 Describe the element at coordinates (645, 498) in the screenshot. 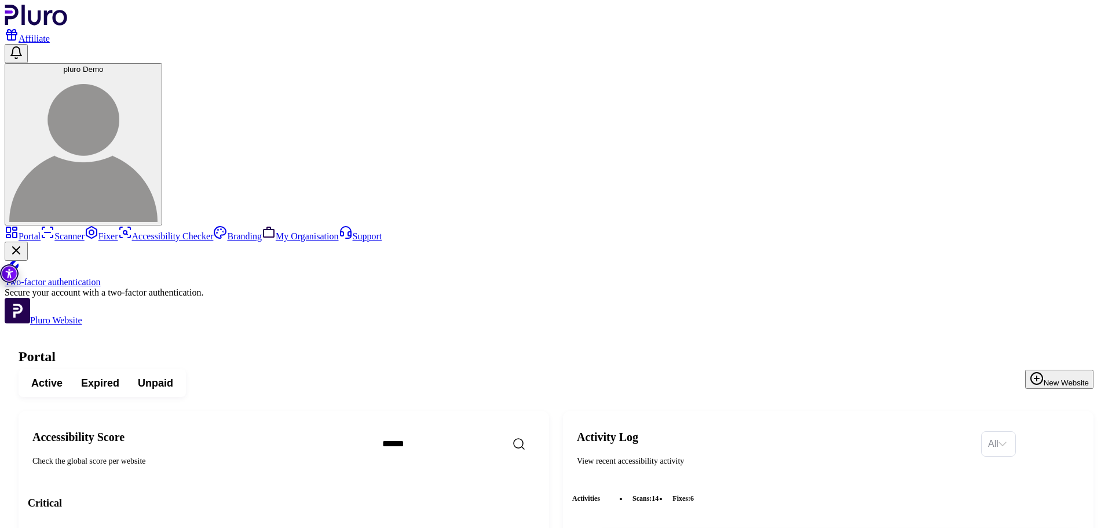

I see `li: scans :` at that location.